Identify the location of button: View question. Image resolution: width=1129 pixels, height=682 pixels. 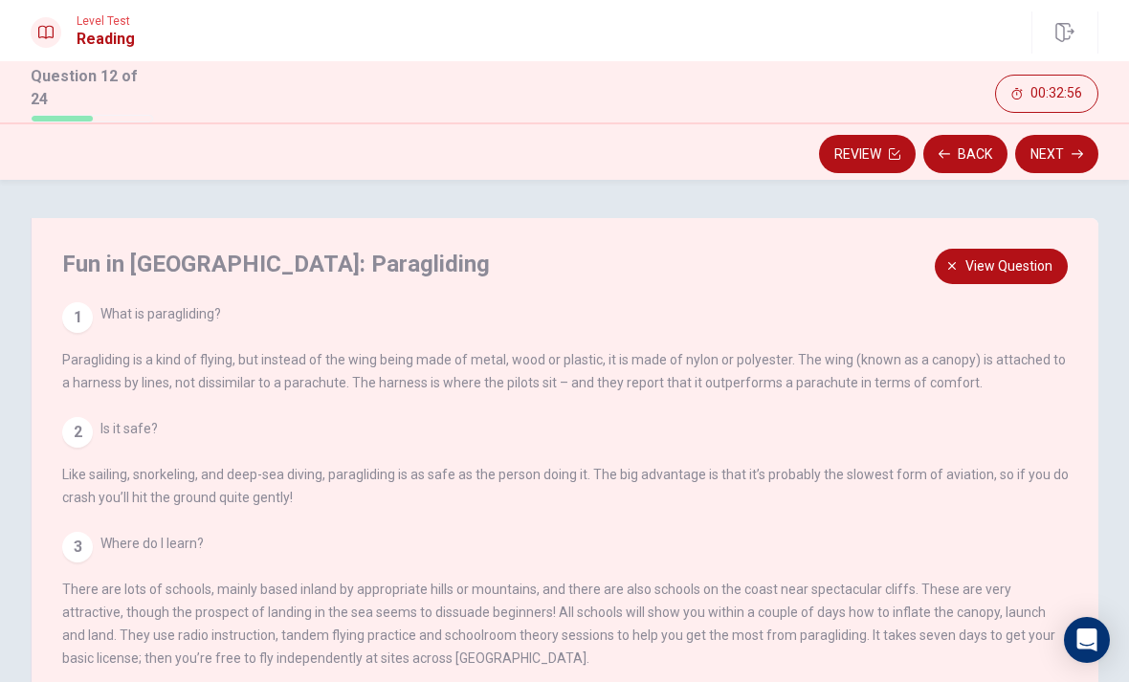
(1001, 266).